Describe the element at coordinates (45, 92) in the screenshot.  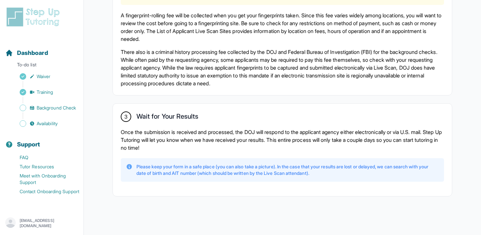
I see `span: Training` at that location.